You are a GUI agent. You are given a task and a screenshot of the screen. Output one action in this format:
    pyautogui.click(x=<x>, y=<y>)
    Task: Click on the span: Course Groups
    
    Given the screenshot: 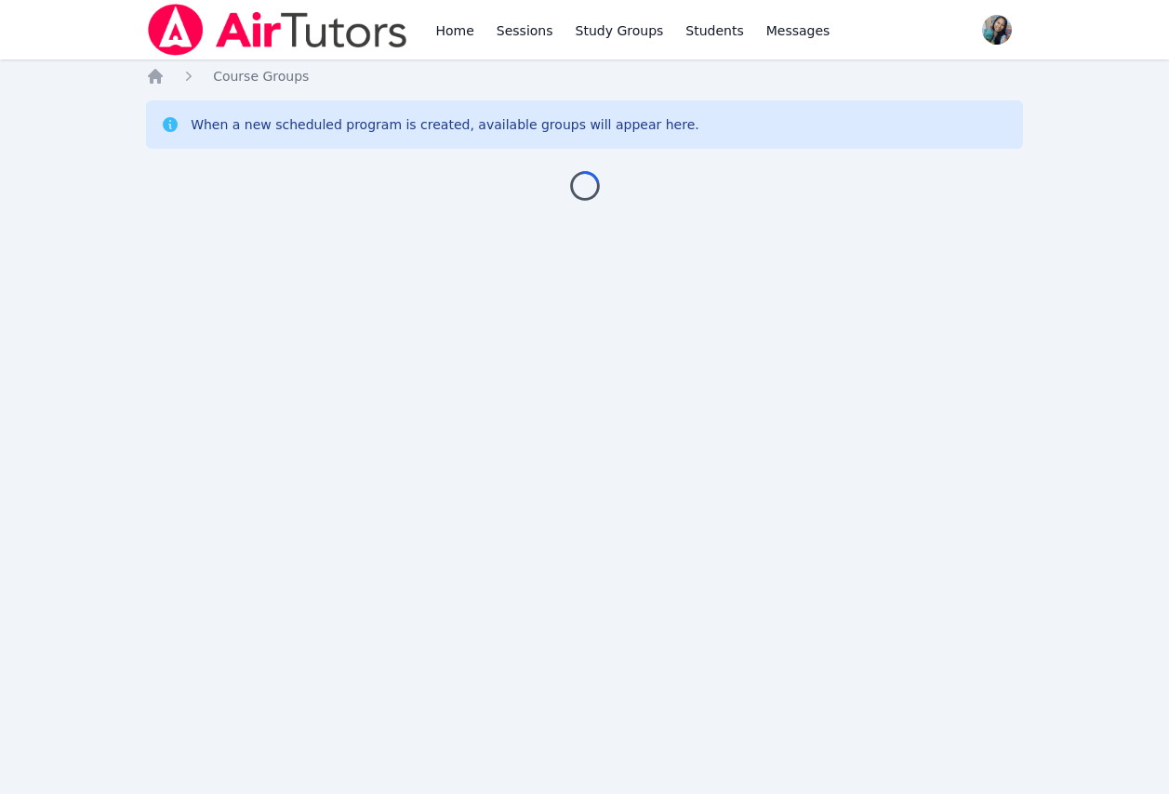 What is the action you would take?
    pyautogui.click(x=260, y=76)
    